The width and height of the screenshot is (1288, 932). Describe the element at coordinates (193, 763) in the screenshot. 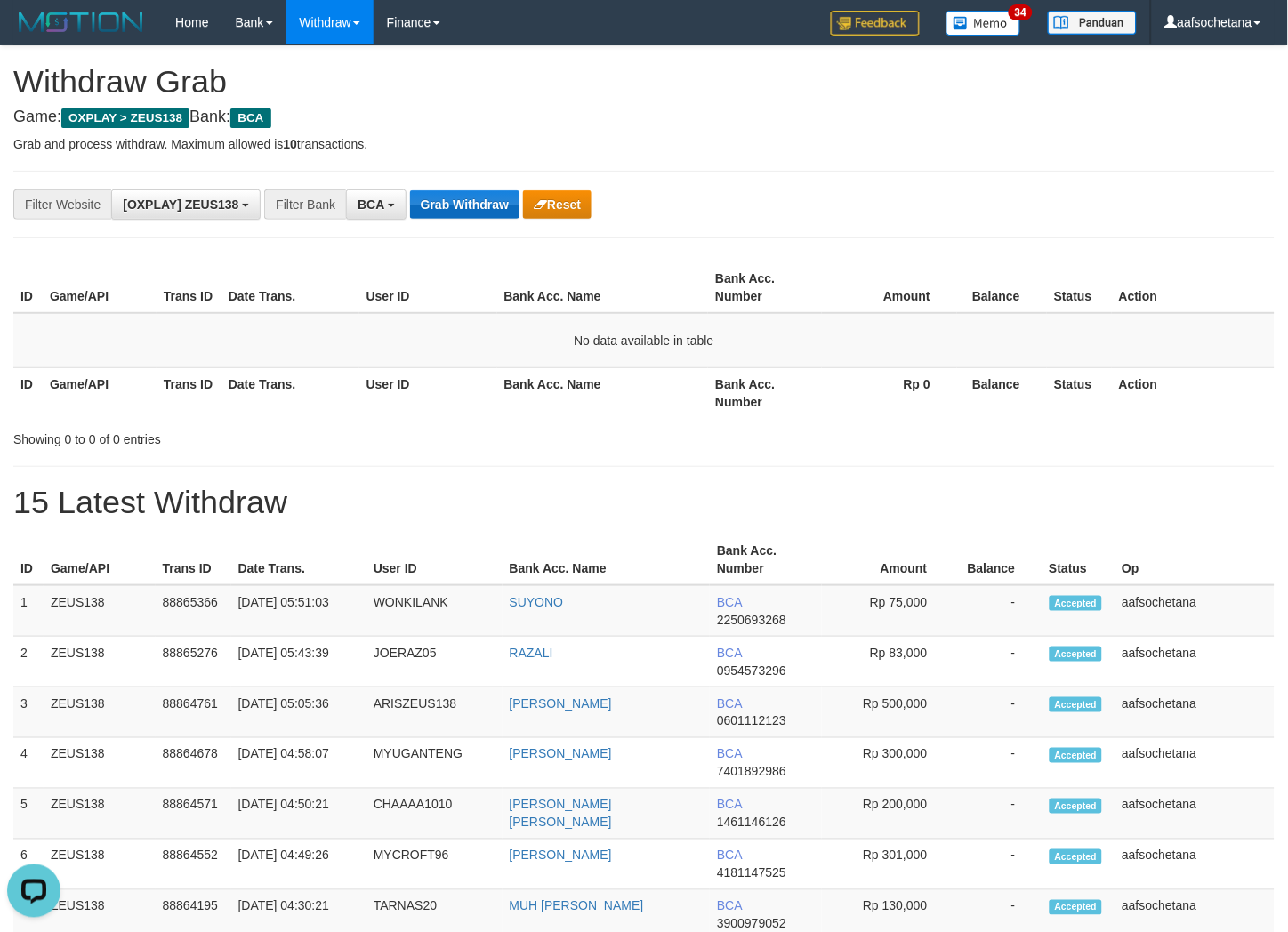

I see `td: 88864678` at that location.